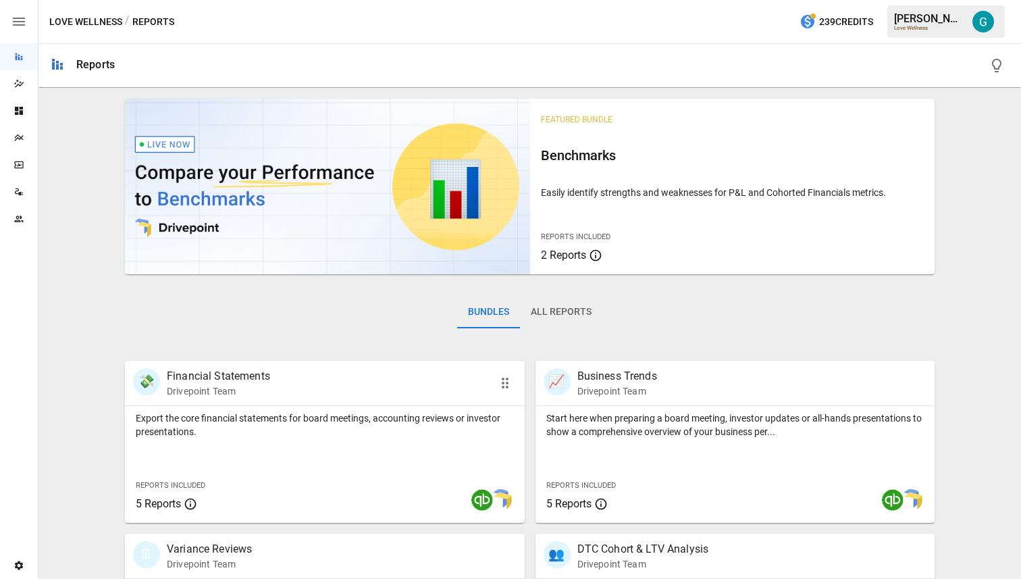 This screenshot has width=1021, height=579. Describe the element at coordinates (488, 312) in the screenshot. I see `button: Bundles` at that location.